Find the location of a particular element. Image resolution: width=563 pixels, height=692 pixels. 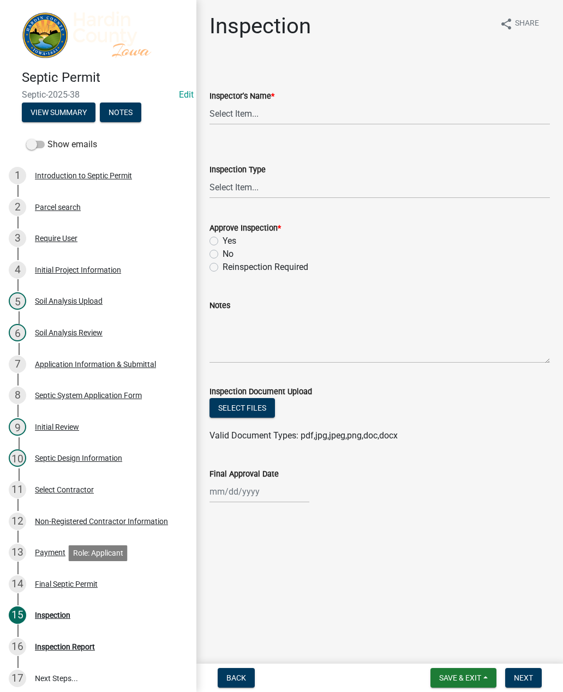

img: Hardin County, Iowa is located at coordinates (100, 35).